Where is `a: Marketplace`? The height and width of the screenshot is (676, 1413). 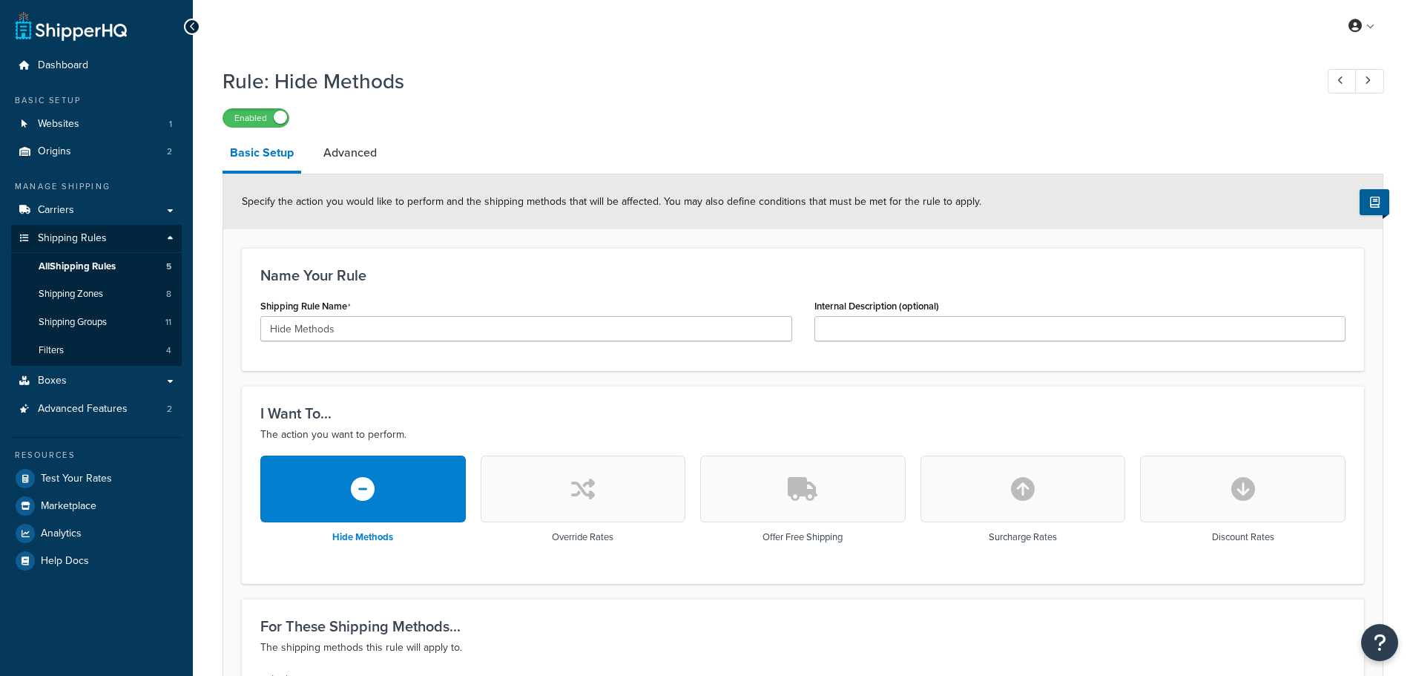
a: Marketplace is located at coordinates (96, 506).